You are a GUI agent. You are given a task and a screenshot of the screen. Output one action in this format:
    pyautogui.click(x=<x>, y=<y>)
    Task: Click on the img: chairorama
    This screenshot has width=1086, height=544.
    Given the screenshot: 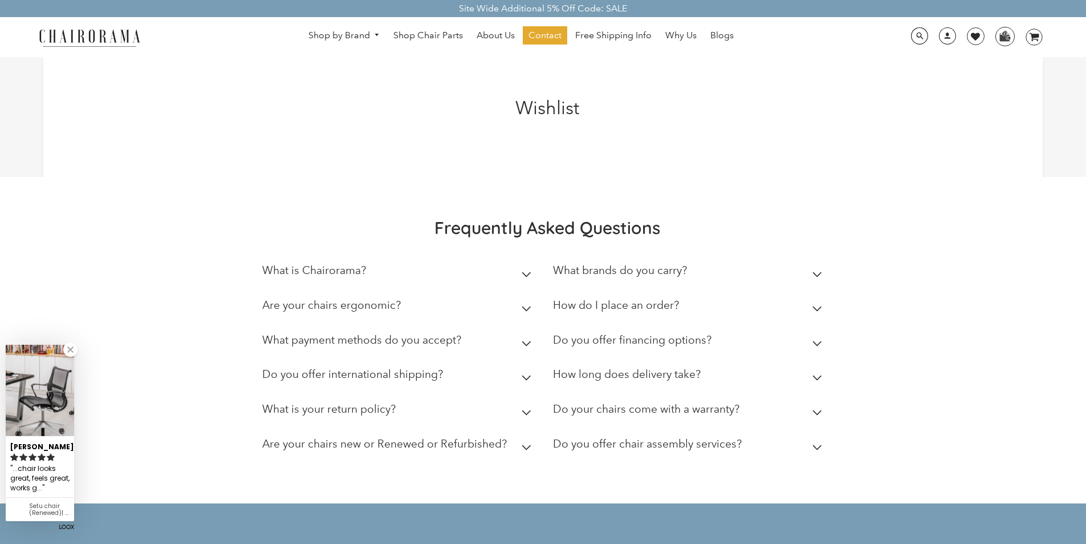 What is the action you would take?
    pyautogui.click(x=90, y=37)
    